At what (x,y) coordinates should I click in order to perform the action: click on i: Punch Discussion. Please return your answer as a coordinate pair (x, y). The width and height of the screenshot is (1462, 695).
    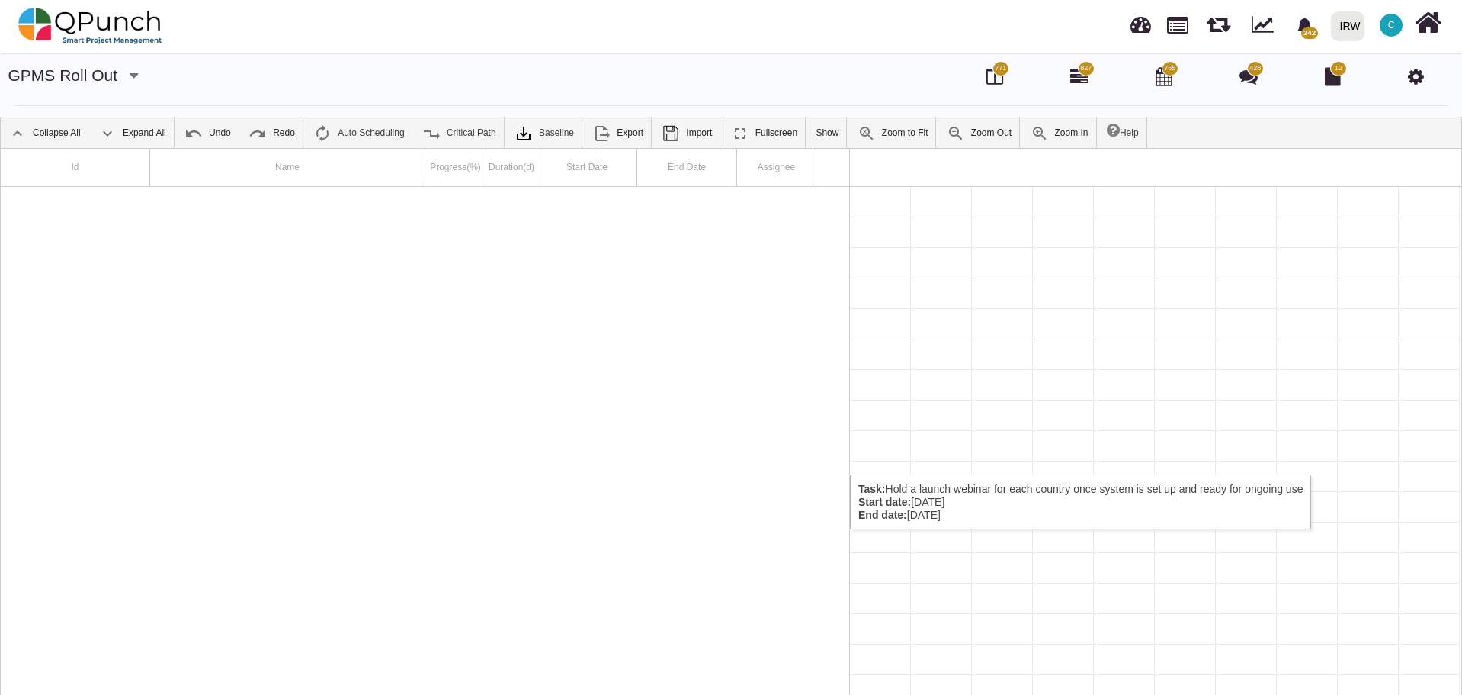
    Looking at the image, I should click on (1249, 76).